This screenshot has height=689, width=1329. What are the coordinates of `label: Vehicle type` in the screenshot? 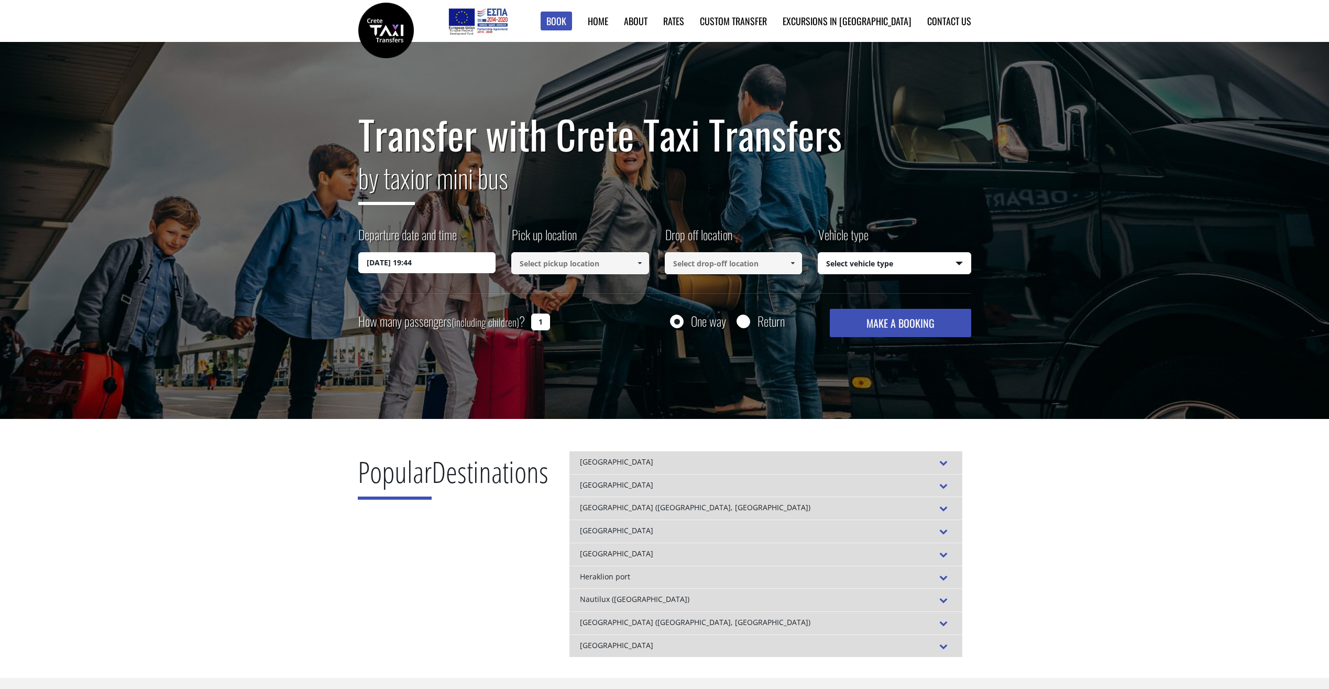 It's located at (843, 238).